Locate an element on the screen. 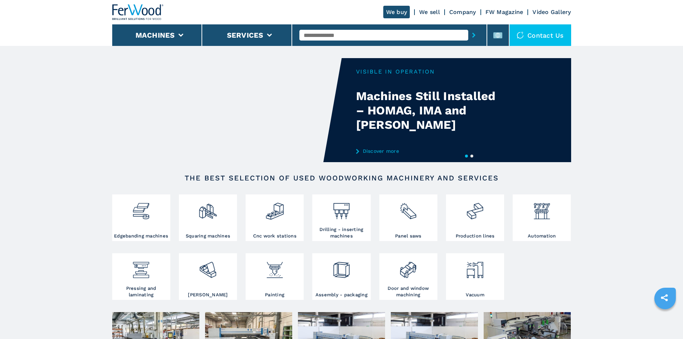 This screenshot has height=339, width=683. h3: Painting is located at coordinates (275, 295).